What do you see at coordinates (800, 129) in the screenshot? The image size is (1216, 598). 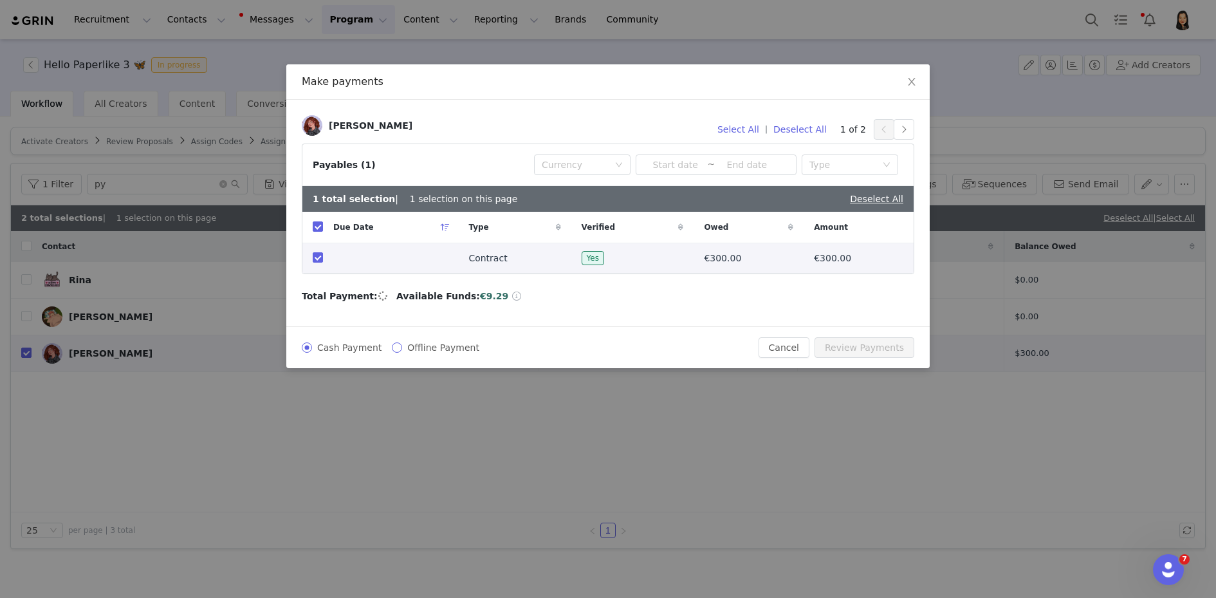 I see `button: Deselect All` at bounding box center [800, 129].